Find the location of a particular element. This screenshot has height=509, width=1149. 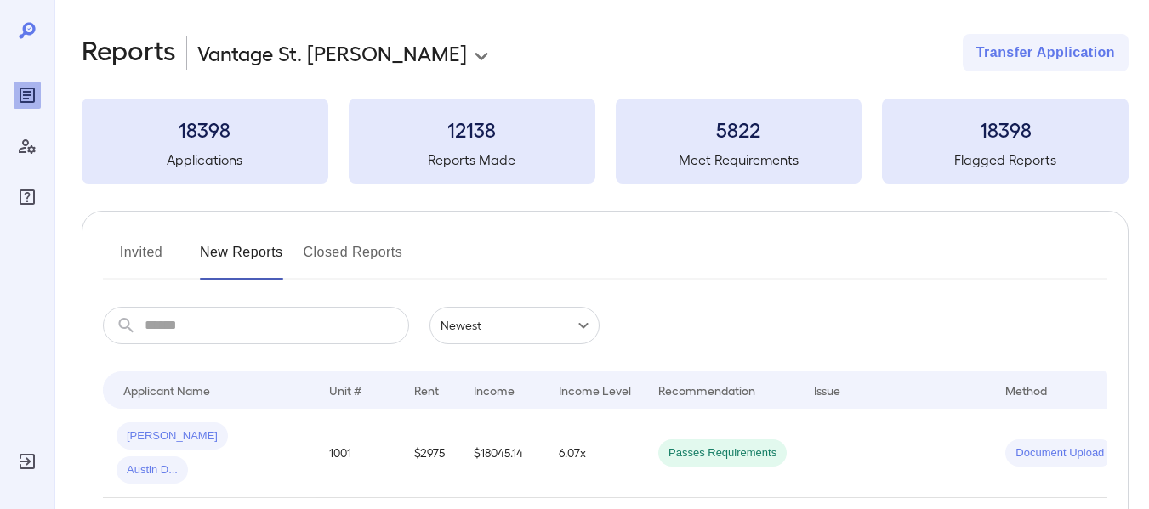

div: Income Level is located at coordinates (594, 390).